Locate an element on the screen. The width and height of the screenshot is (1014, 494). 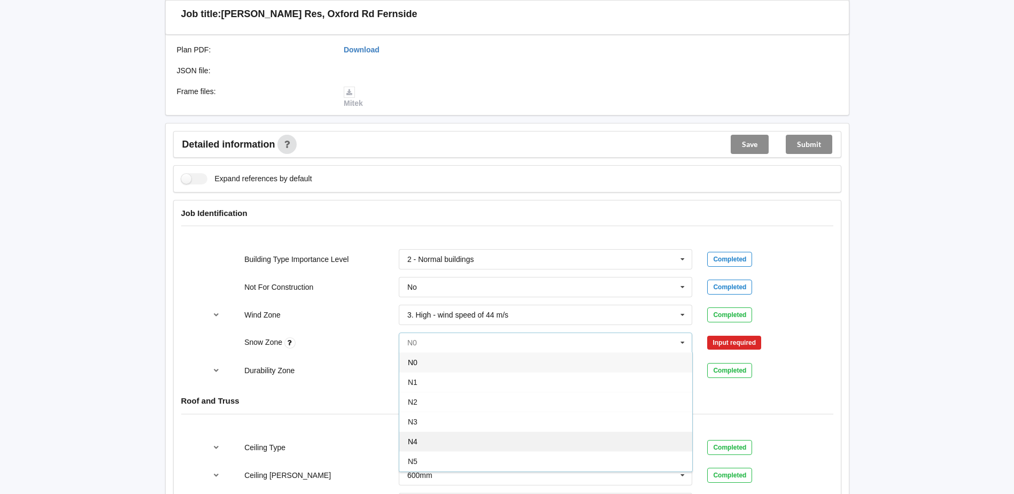
div: 600mm is located at coordinates (420, 475).